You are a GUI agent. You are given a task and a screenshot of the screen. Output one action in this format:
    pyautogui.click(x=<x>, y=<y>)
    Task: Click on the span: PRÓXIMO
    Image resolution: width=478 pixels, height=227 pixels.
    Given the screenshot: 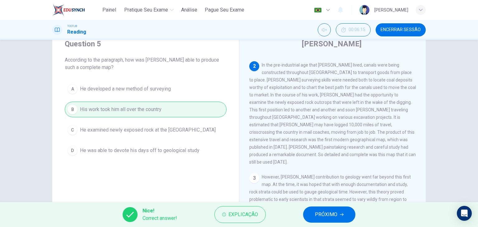 What is the action you would take?
    pyautogui.click(x=326, y=215)
    